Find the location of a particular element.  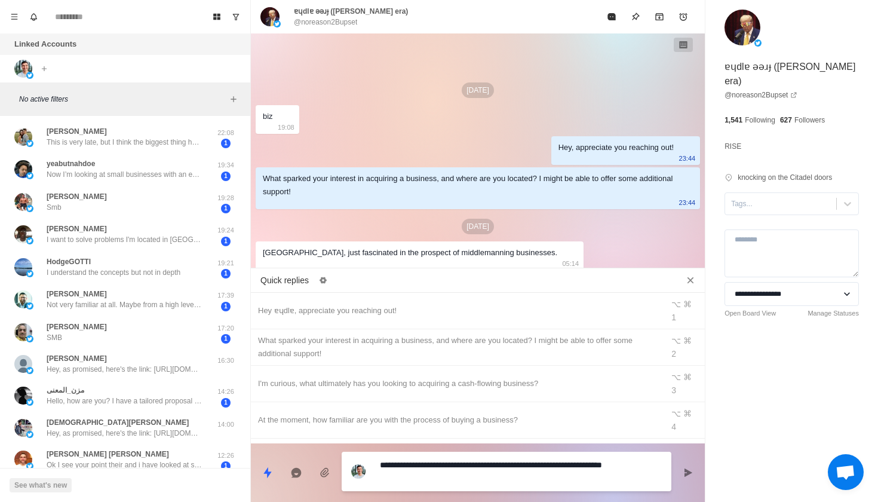

p: Linked Accounts is located at coordinates (45, 44).